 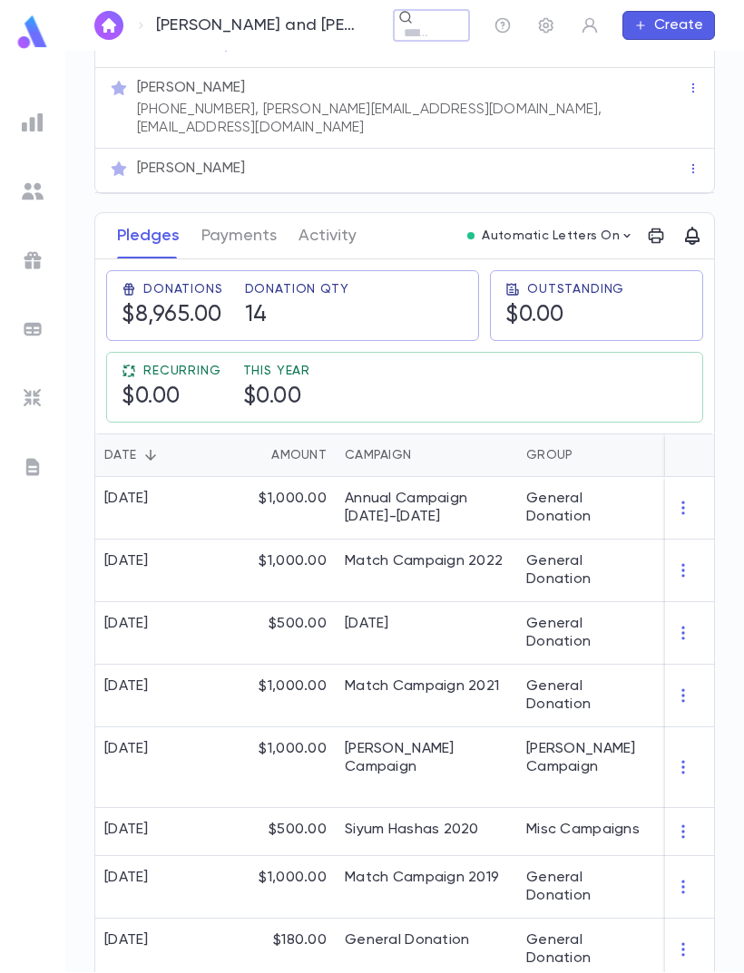 What do you see at coordinates (171, 316) in the screenshot?
I see `h5: $8,965.00` at bounding box center [171, 316].